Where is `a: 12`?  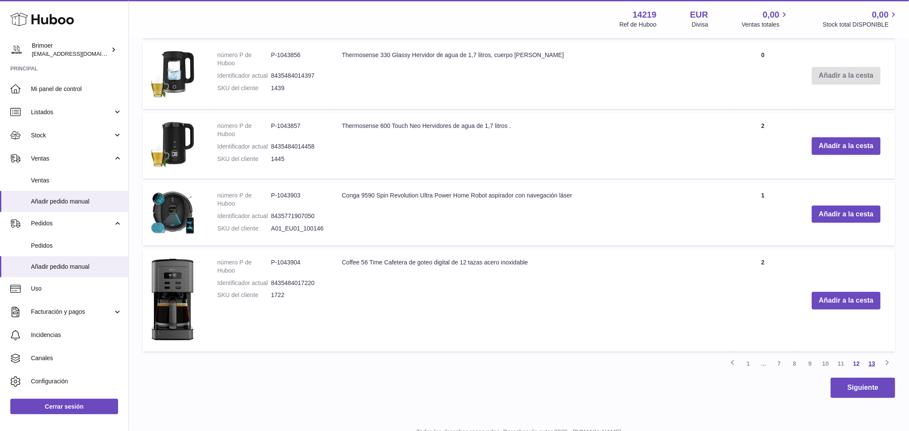 a: 12 is located at coordinates (857, 364).